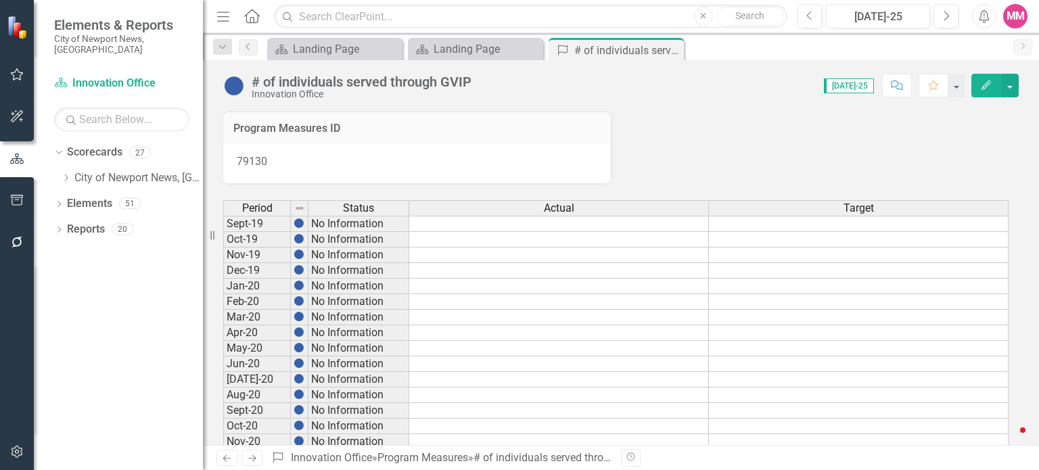 The image size is (1039, 470). I want to click on div: MM, so click(1015, 16).